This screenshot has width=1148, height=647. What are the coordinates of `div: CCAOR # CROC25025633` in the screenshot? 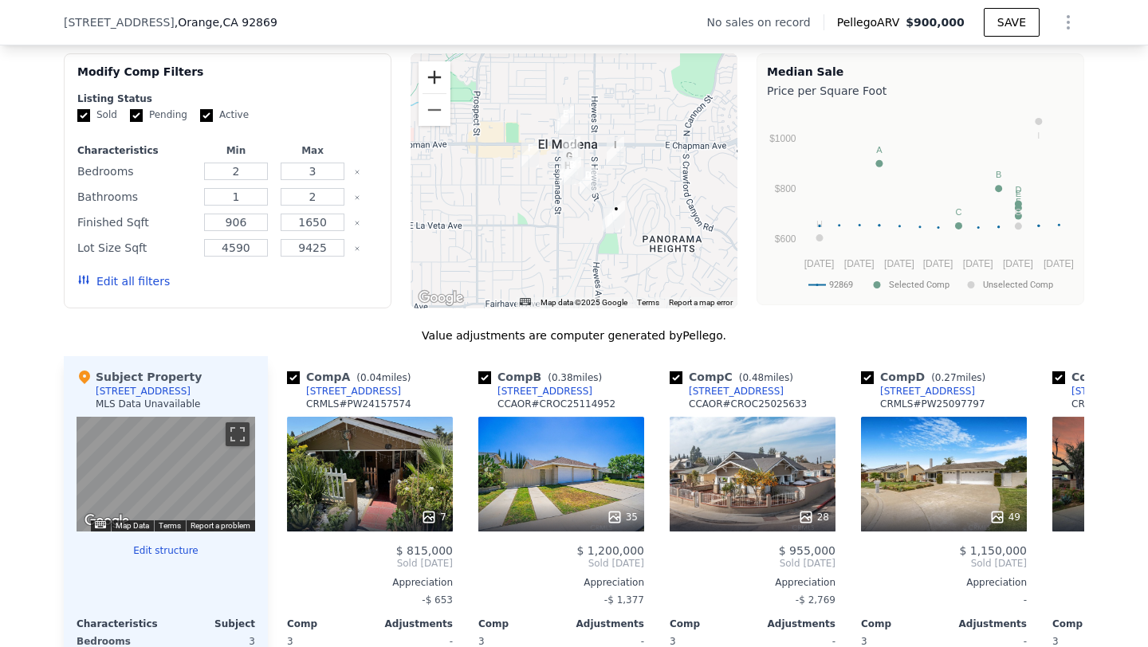 It's located at (748, 404).